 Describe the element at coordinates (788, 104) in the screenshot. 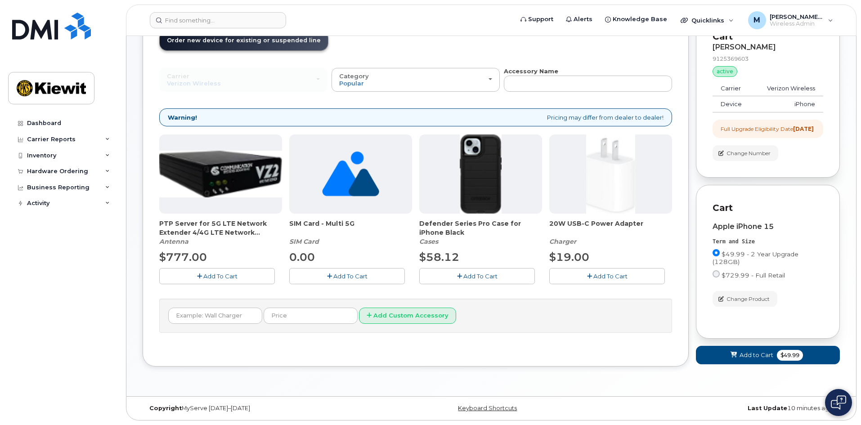

I see `td: iPhone` at that location.